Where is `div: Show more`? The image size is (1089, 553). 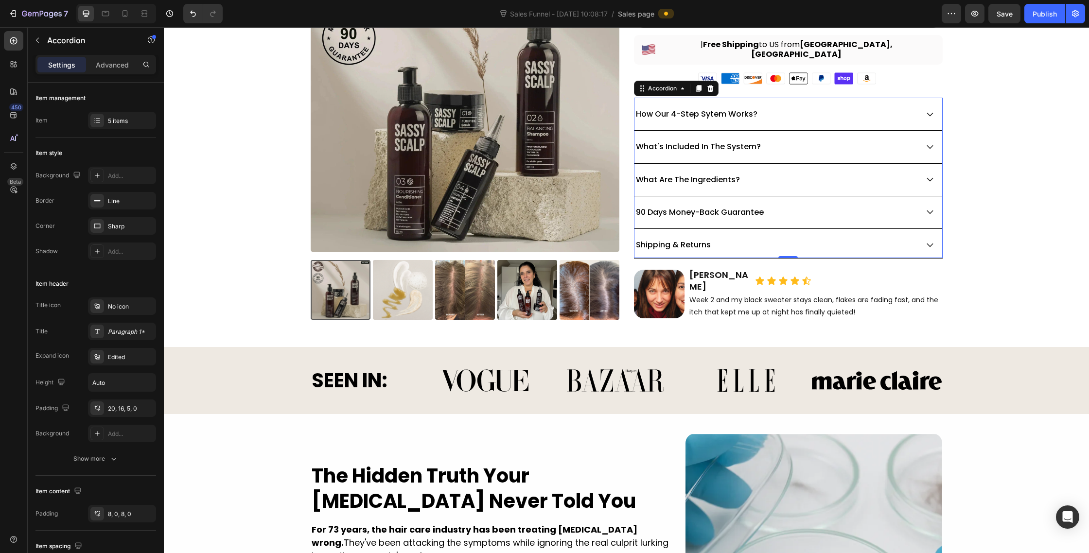 div: Show more is located at coordinates (96, 459).